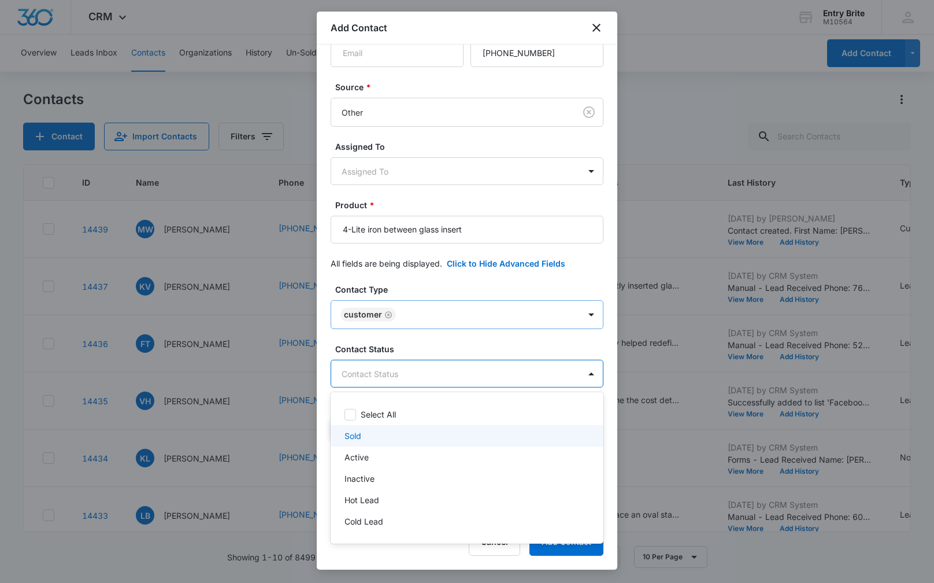 The height and width of the screenshot is (583, 934). Describe the element at coordinates (353, 435) in the screenshot. I see `p: Sold` at that location.